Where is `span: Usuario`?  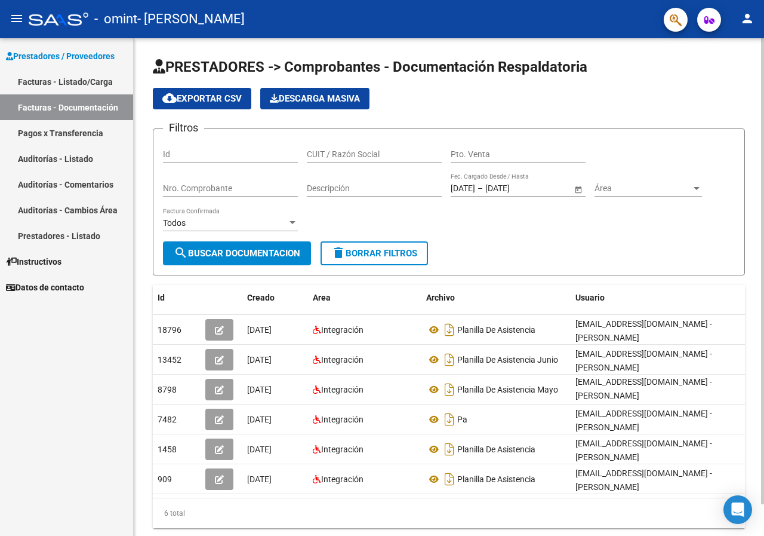
span: Usuario is located at coordinates (590, 297).